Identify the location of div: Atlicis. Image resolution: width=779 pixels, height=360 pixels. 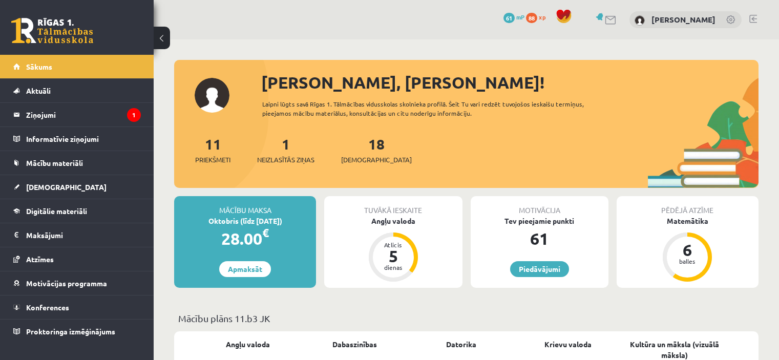
(393, 245).